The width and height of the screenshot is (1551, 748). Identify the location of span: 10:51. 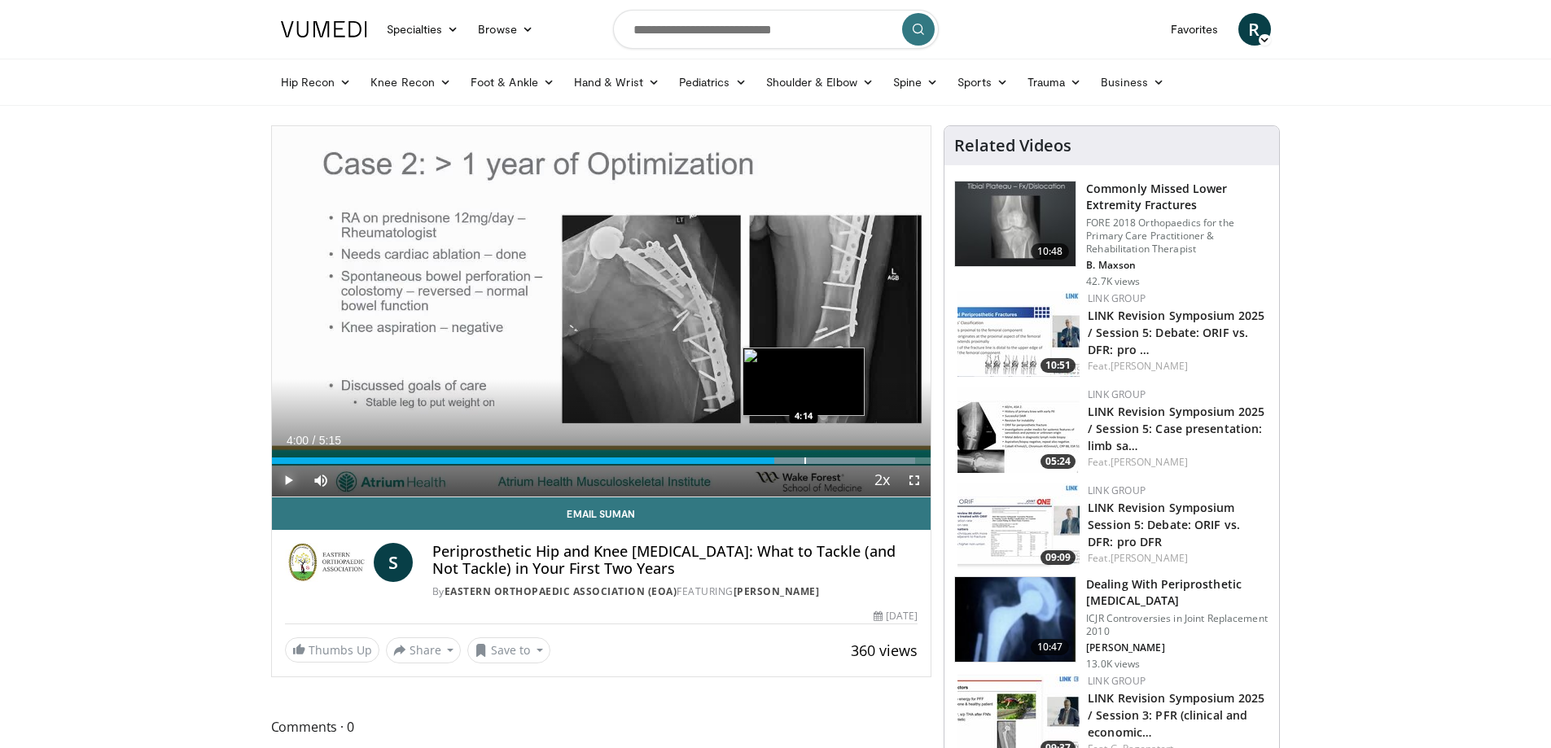
(1058, 366).